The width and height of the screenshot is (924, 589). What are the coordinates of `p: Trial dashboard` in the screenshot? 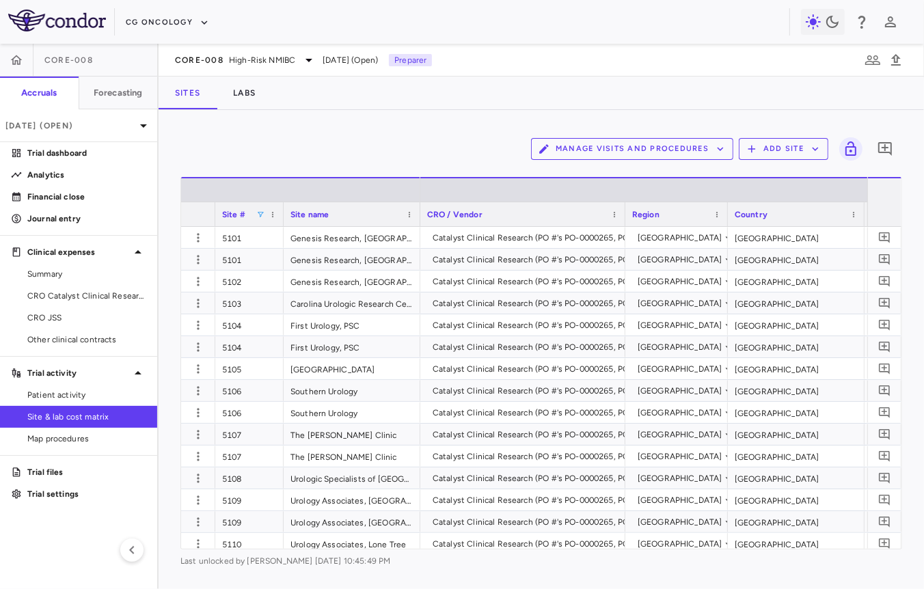 It's located at (87, 153).